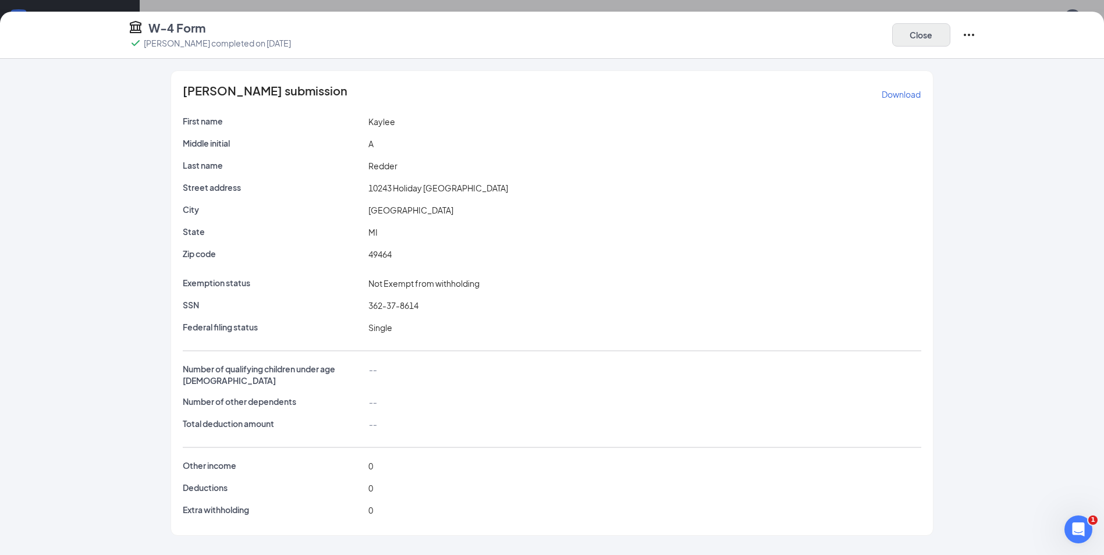 This screenshot has width=1104, height=555. I want to click on p: Extra withholding, so click(273, 510).